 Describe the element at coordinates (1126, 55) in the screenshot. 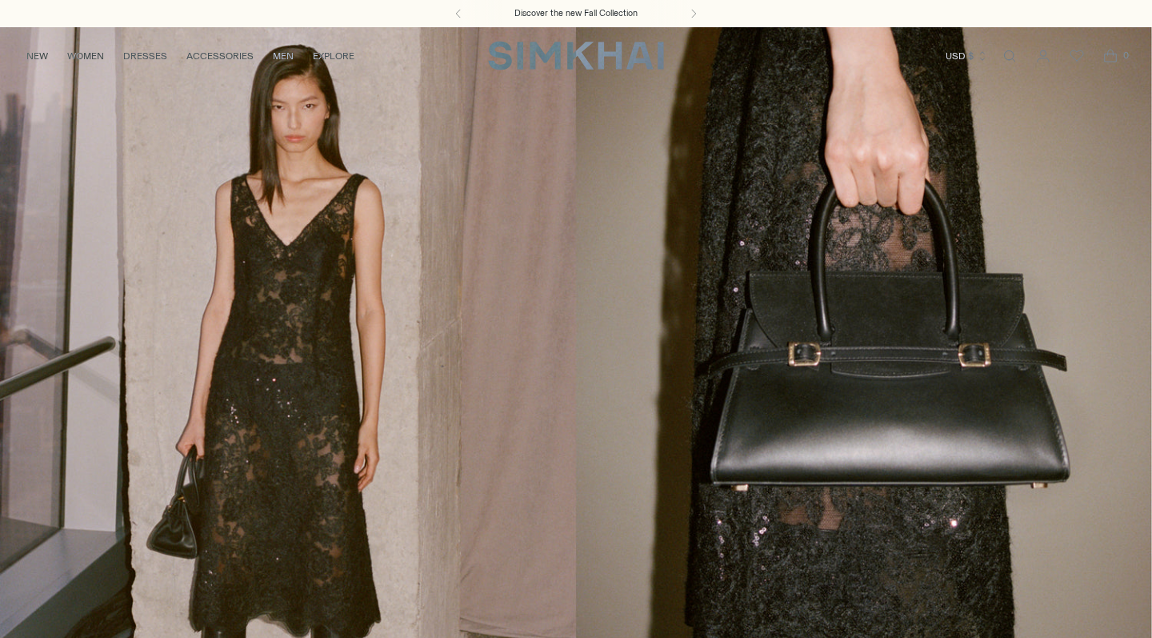

I see `span: 0` at that location.